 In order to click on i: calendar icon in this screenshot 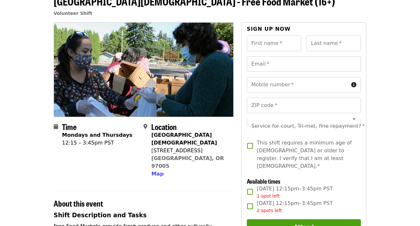, I will do `click(56, 126)`.